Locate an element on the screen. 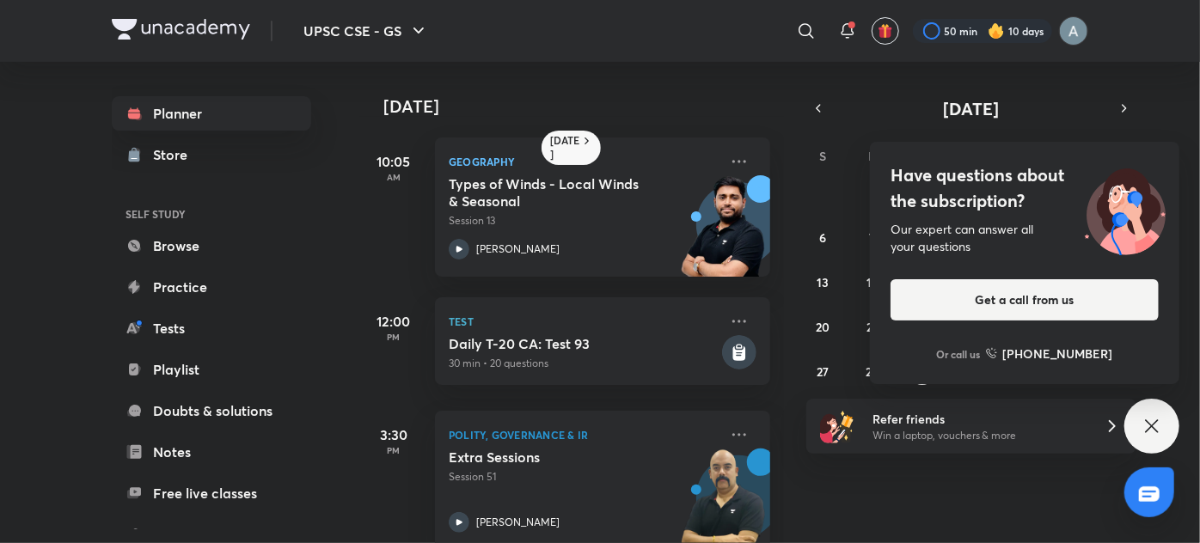 The height and width of the screenshot is (543, 1200). button: July 7, 2025 is located at coordinates (872, 237).